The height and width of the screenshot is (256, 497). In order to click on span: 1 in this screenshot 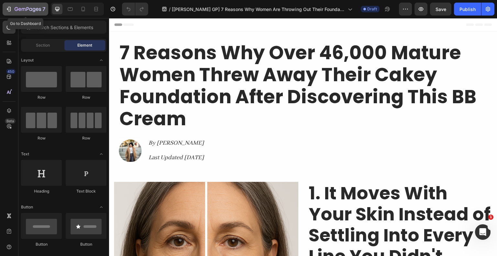, I will do `click(491, 217)`.